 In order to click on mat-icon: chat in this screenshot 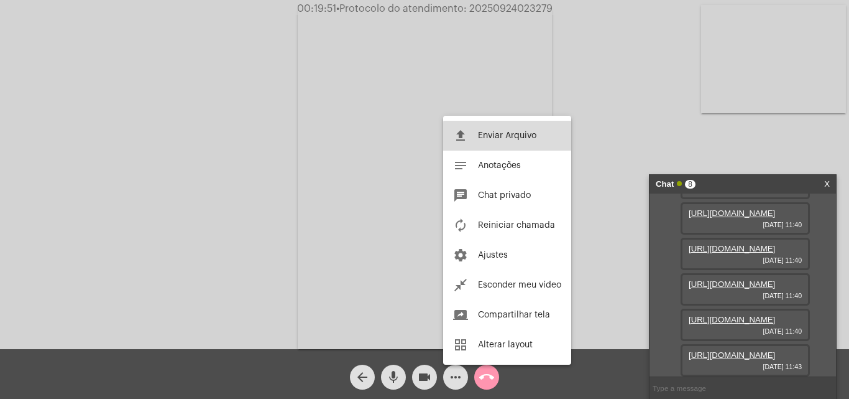, I will do `click(461, 195)`.